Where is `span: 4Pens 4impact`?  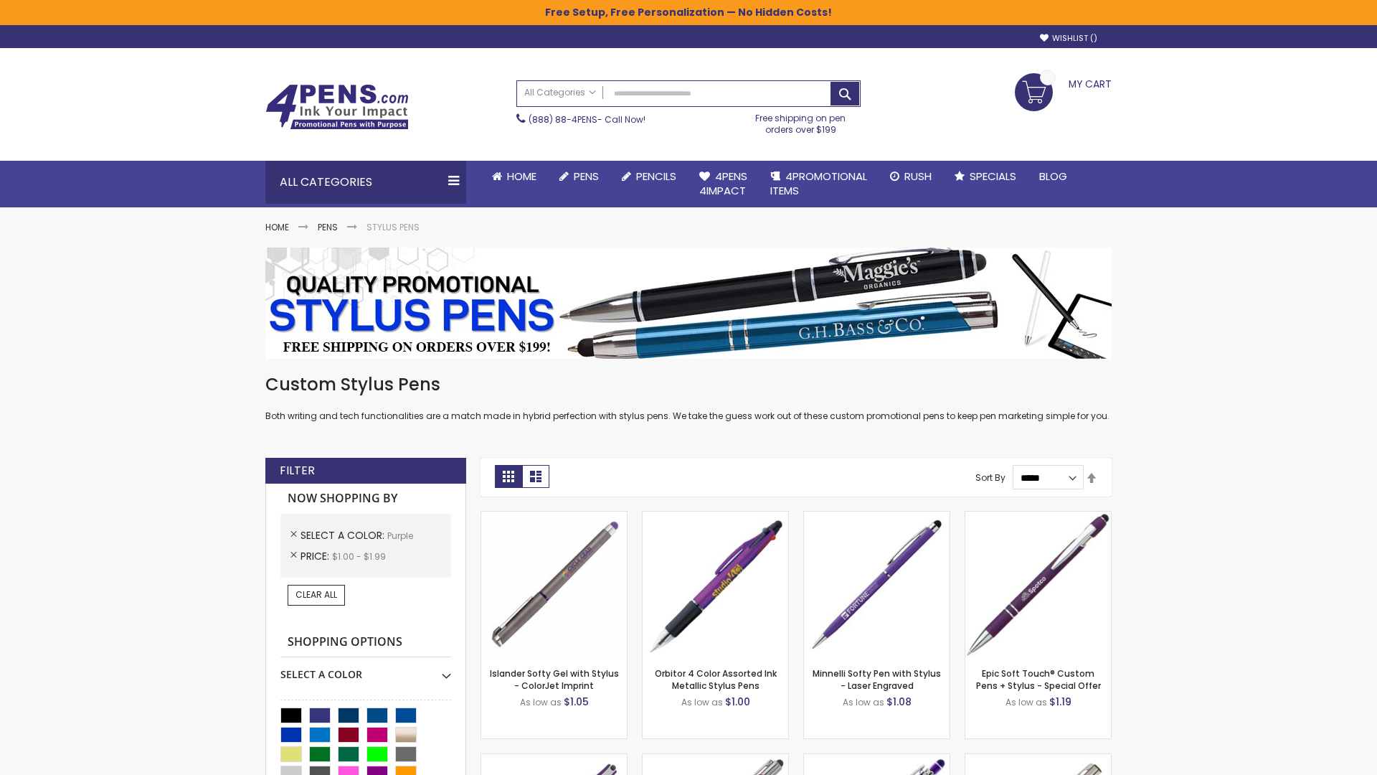
span: 4Pens 4impact is located at coordinates (723, 183).